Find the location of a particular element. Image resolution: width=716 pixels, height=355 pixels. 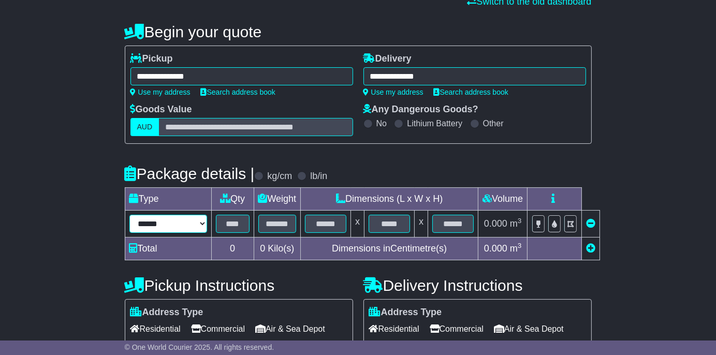

a: Add new item is located at coordinates (591, 248).